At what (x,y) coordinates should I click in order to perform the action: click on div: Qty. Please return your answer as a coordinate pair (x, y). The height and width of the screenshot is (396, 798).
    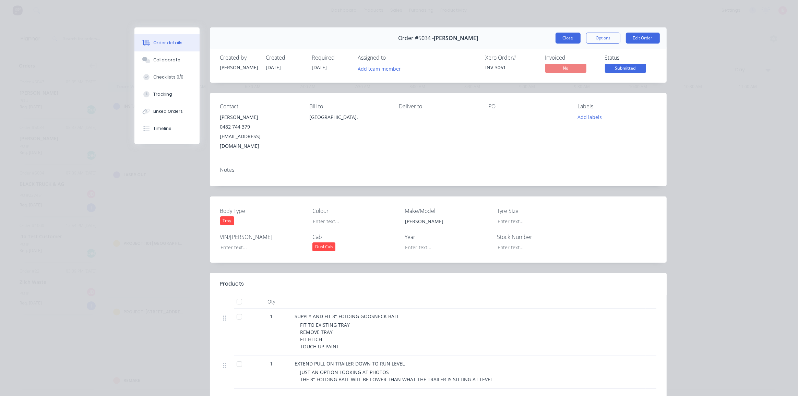
    Looking at the image, I should click on (271, 302).